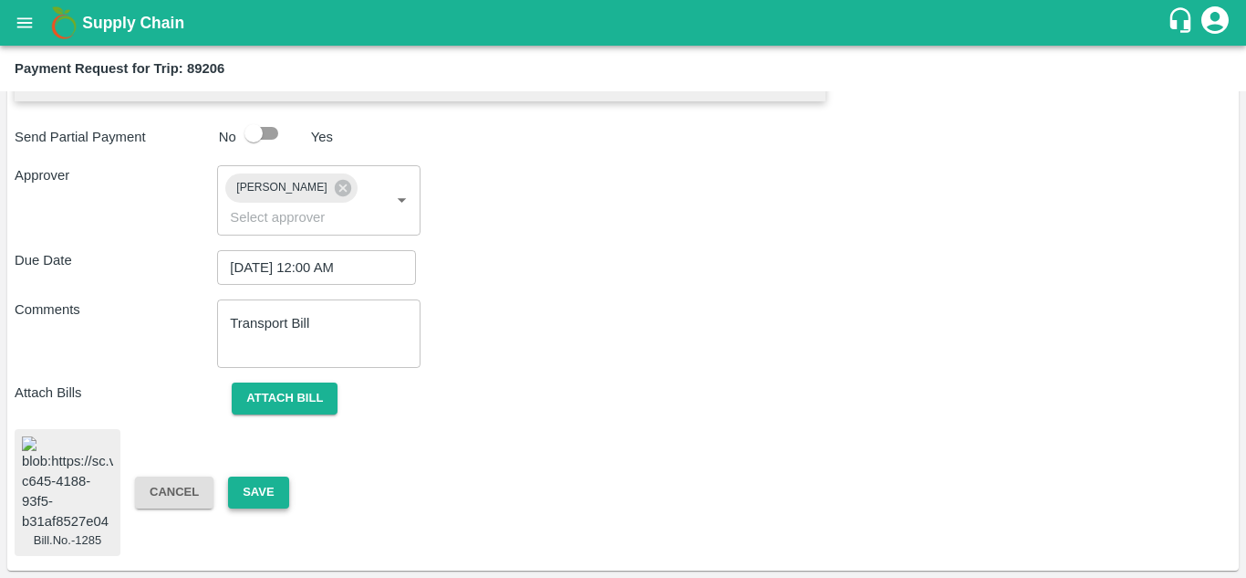 This screenshot has width=1246, height=578. I want to click on input: Choose date, selected date is Oct 15, 2025, so click(310, 267).